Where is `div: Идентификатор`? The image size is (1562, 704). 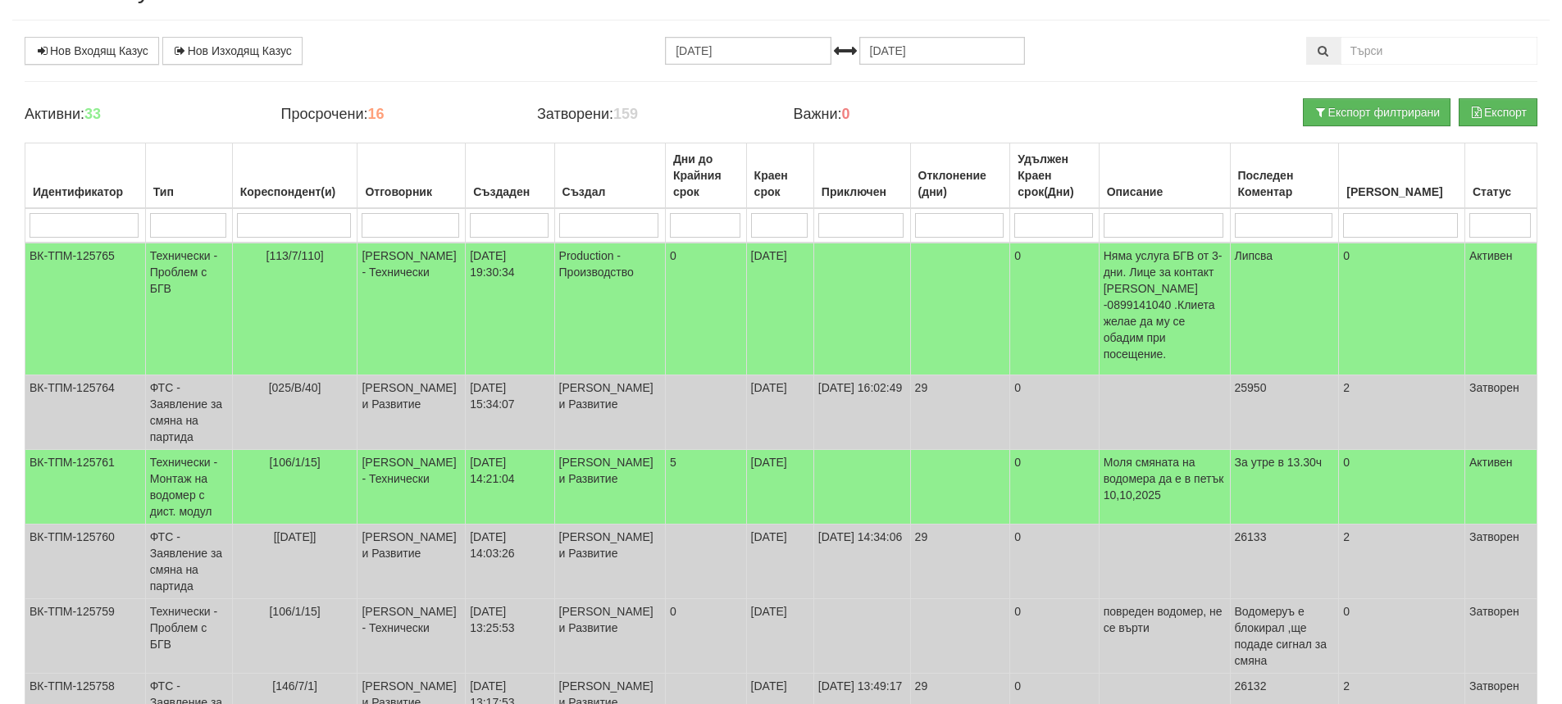
div: Идентификатор is located at coordinates (85, 192).